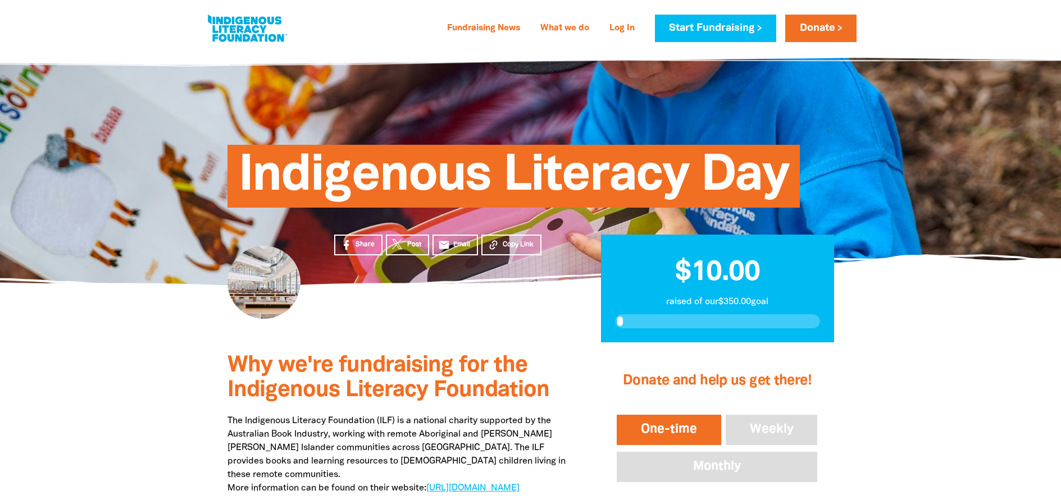  I want to click on span: Email, so click(462, 245).